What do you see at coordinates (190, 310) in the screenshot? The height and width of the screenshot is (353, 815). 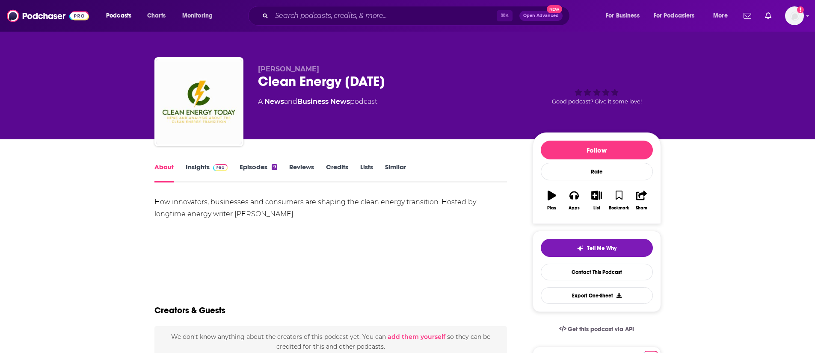 I see `h2: Creators & Guests` at bounding box center [190, 310].